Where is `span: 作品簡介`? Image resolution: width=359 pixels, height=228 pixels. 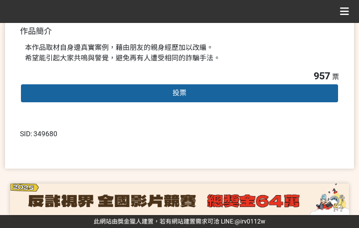 span: 作品簡介 is located at coordinates (36, 31).